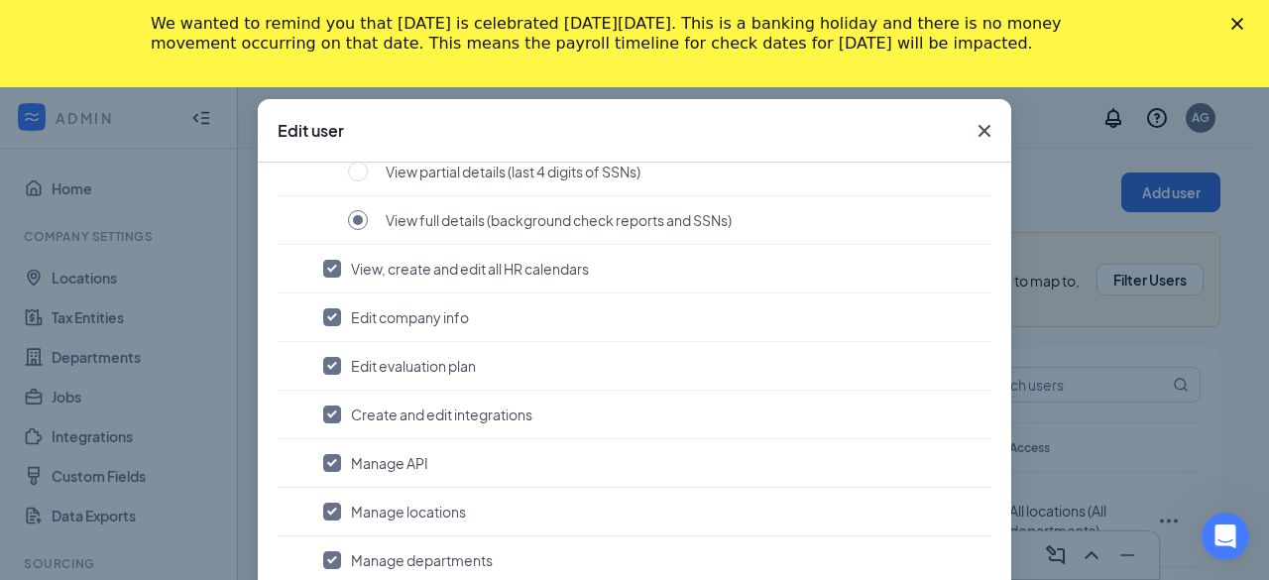 The height and width of the screenshot is (580, 1269). What do you see at coordinates (652, 317) in the screenshot?
I see `button: Edit company info` at bounding box center [652, 317].